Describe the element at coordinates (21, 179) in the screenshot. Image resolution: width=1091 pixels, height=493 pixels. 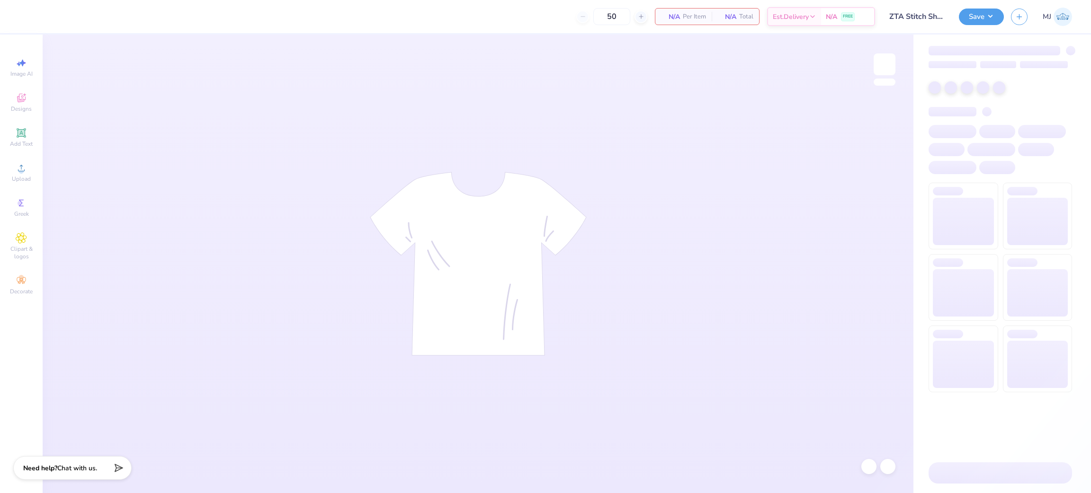
I see `span: Upload` at that location.